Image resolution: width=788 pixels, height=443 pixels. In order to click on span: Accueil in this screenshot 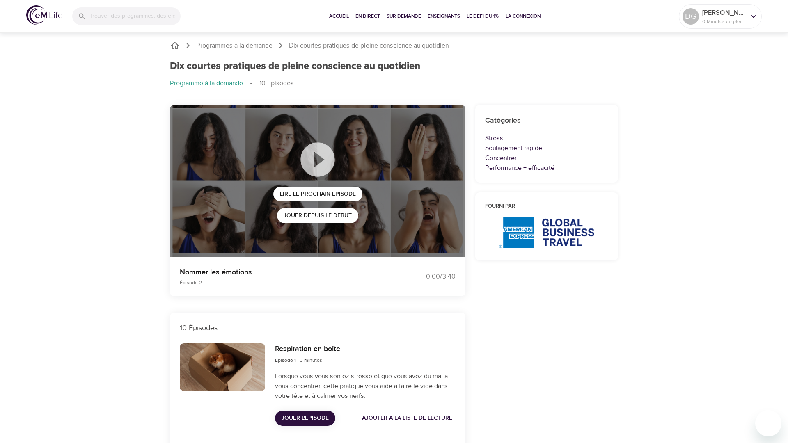, I will do `click(339, 16)`.